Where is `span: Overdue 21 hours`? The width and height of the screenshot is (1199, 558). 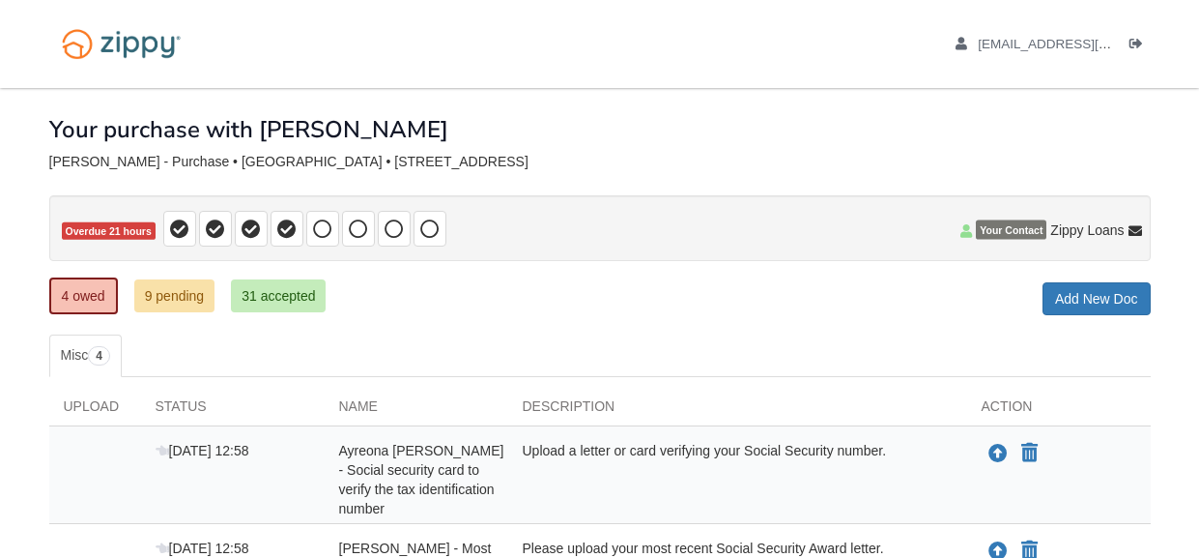 span: Overdue 21 hours is located at coordinates (108, 231).